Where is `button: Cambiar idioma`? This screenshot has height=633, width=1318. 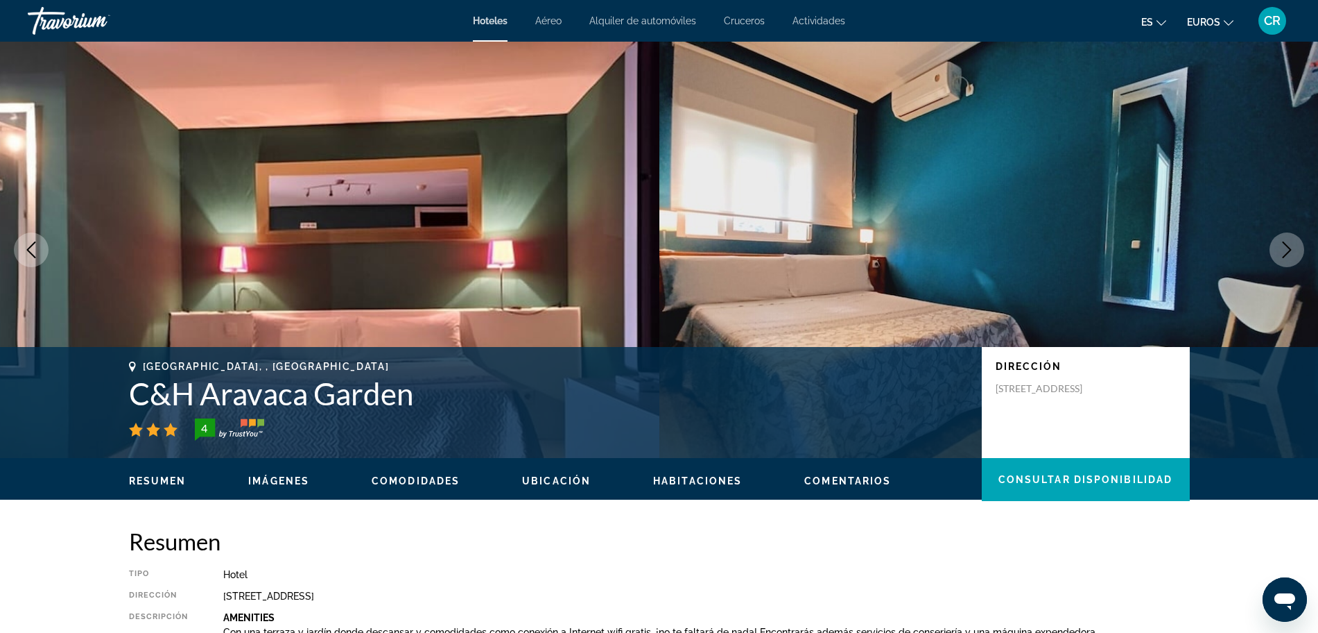
button: Cambiar idioma is located at coordinates (1154, 21).